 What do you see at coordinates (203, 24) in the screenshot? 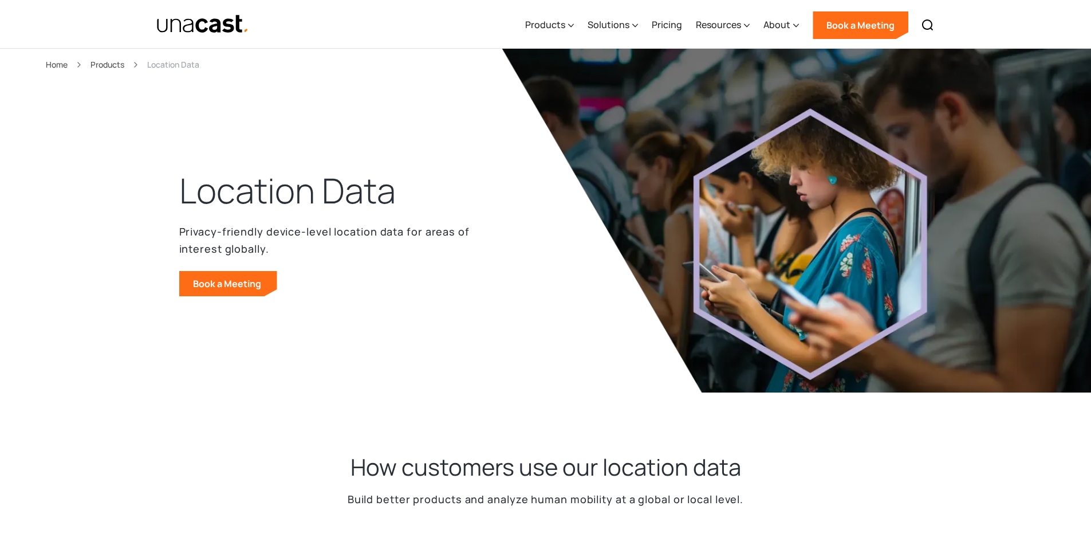
I see `img: Unacast text logo` at bounding box center [203, 24].